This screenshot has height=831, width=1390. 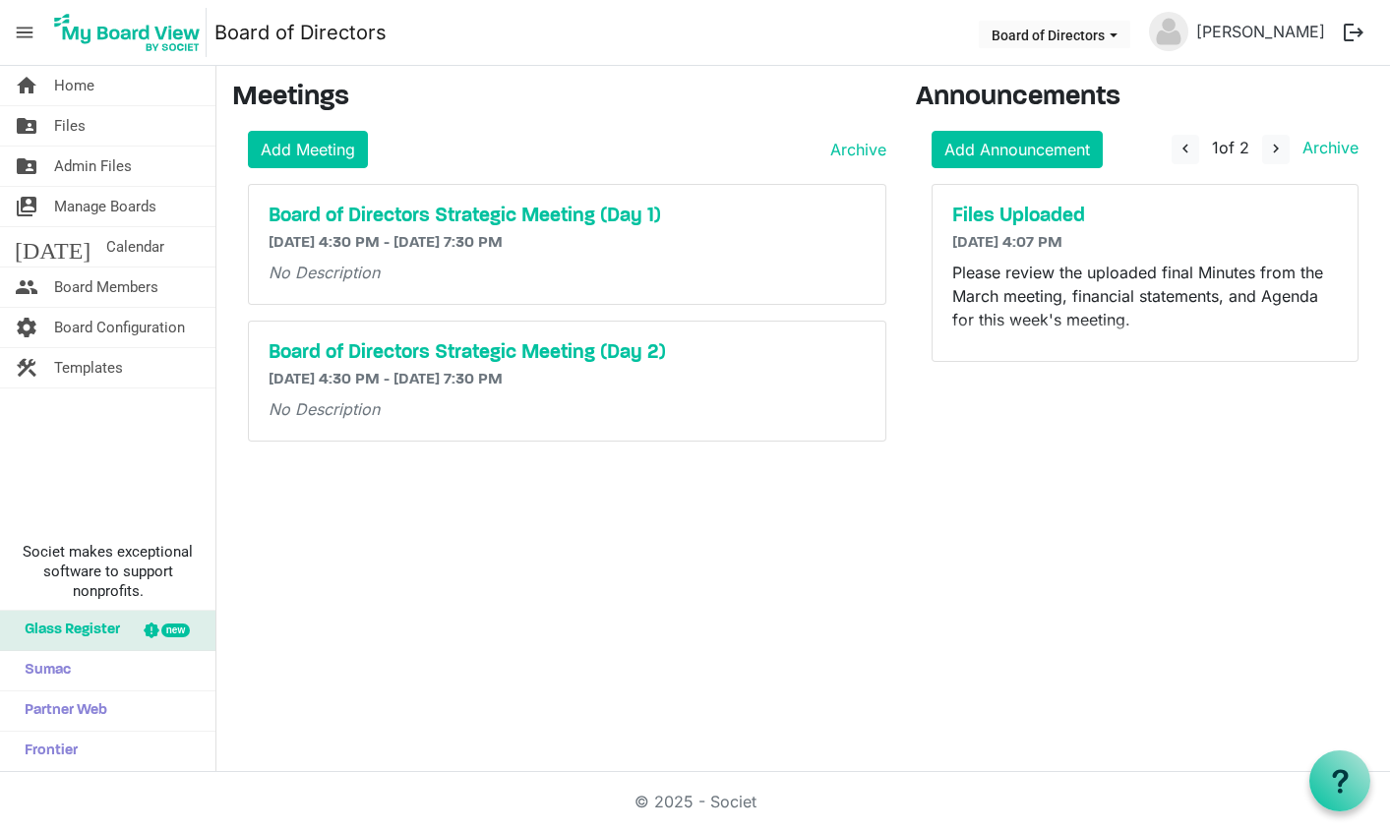 What do you see at coordinates (1215, 148) in the screenshot?
I see `span: 1` at bounding box center [1215, 148].